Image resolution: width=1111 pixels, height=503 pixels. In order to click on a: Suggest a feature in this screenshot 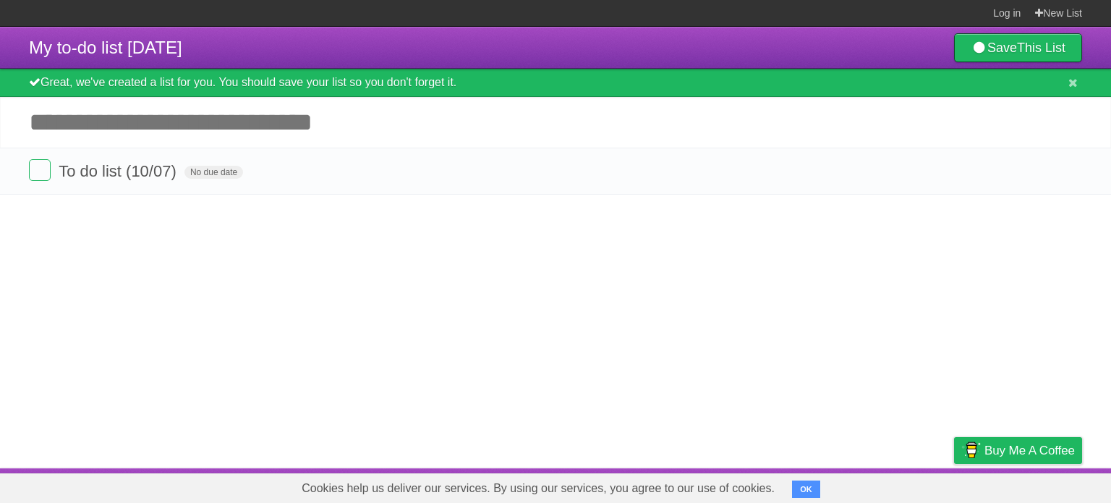, I will do `click(1036, 485)`.